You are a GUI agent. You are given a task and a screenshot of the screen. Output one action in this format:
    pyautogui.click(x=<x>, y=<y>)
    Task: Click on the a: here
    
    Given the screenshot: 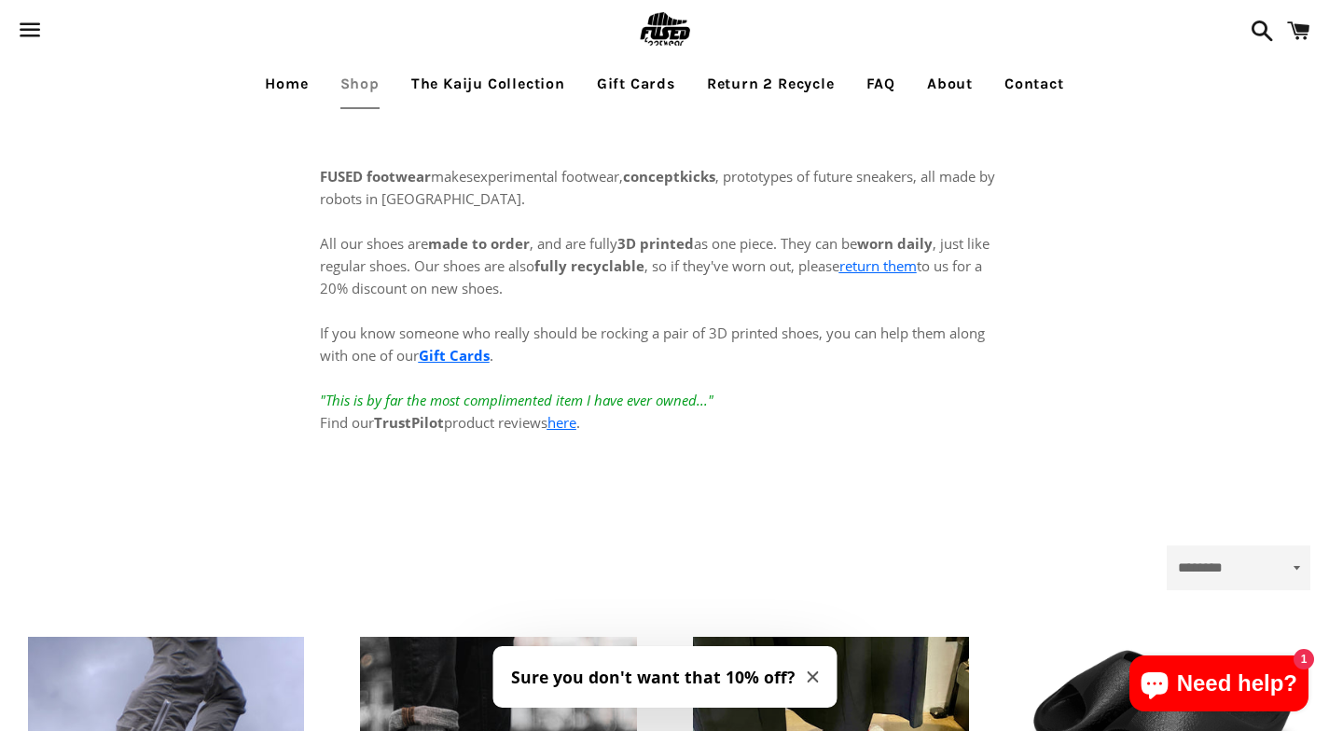 What is the action you would take?
    pyautogui.click(x=561, y=422)
    